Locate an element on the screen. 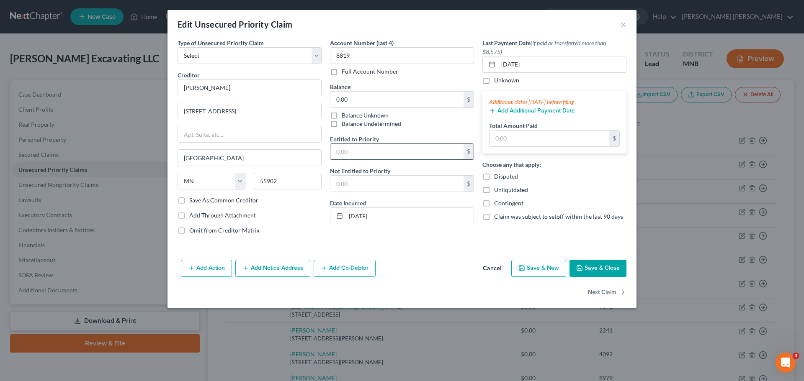 This screenshot has height=381, width=804. button: Add Action is located at coordinates (206, 269).